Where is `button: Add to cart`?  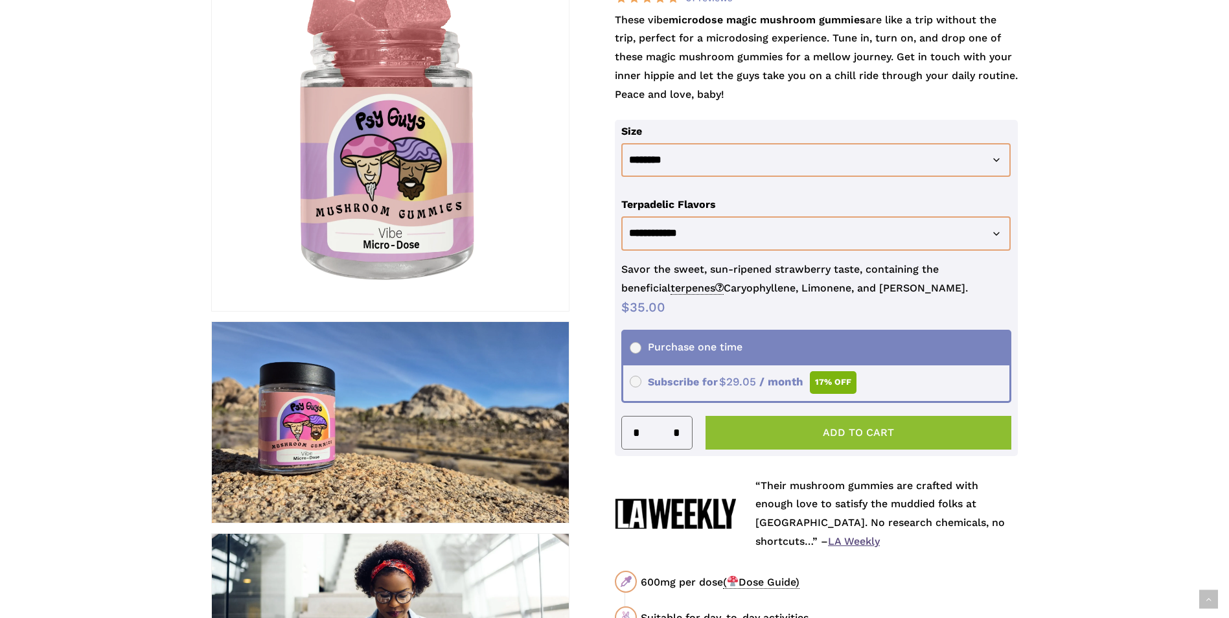 button: Add to cart is located at coordinates (858, 433).